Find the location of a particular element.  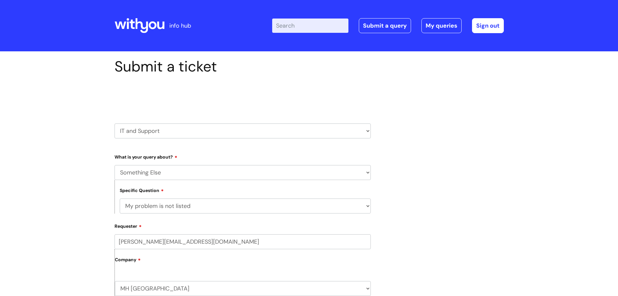

label: Company is located at coordinates (243, 262).